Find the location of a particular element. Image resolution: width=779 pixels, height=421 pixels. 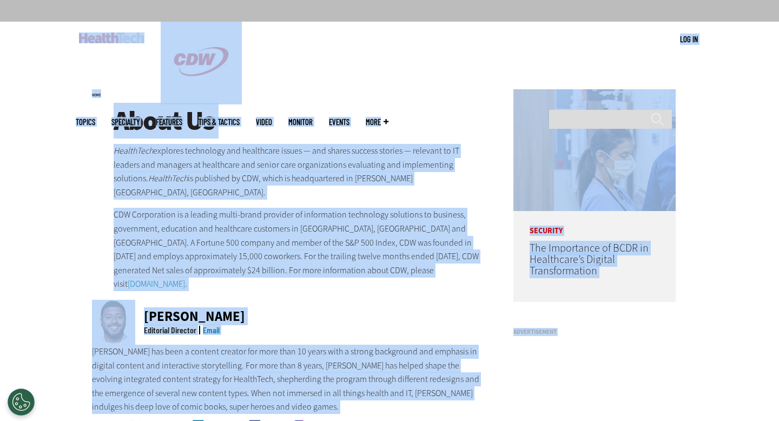

button: Open Preferences is located at coordinates (21, 402).